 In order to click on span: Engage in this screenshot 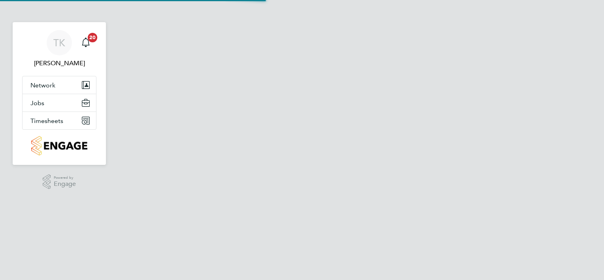, I will do `click(65, 184)`.